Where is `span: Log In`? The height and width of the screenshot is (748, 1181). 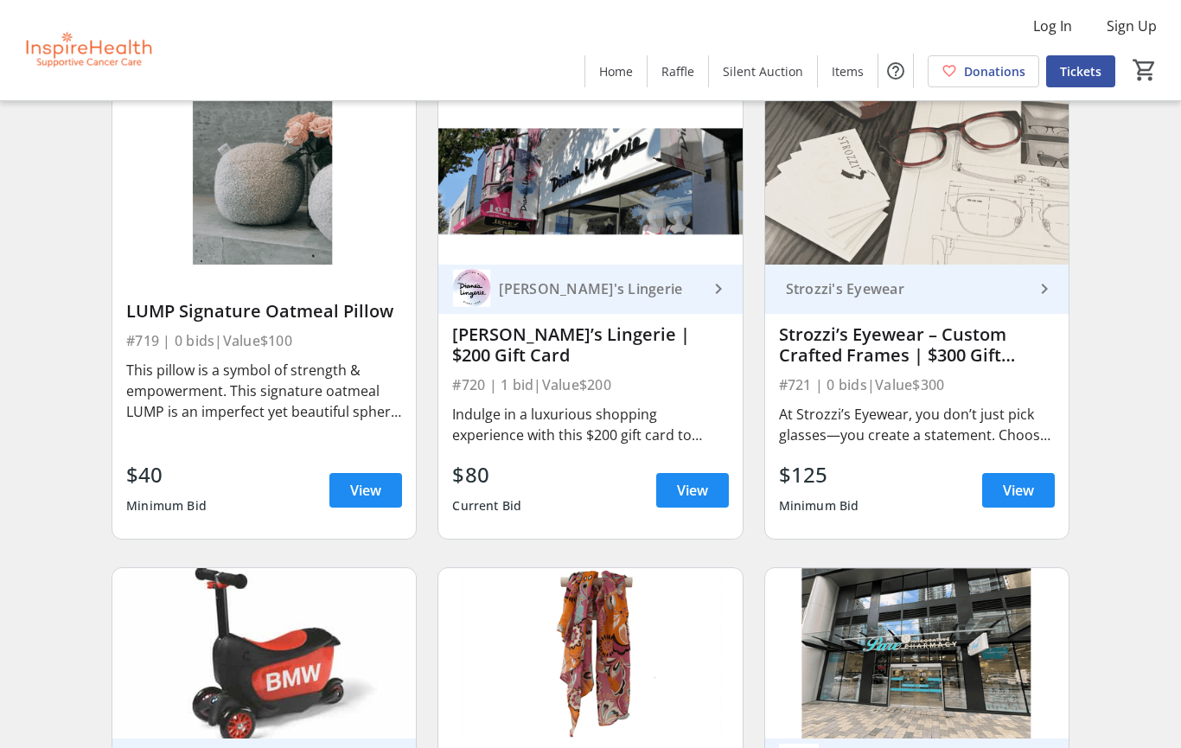 span: Log In is located at coordinates (1052, 26).